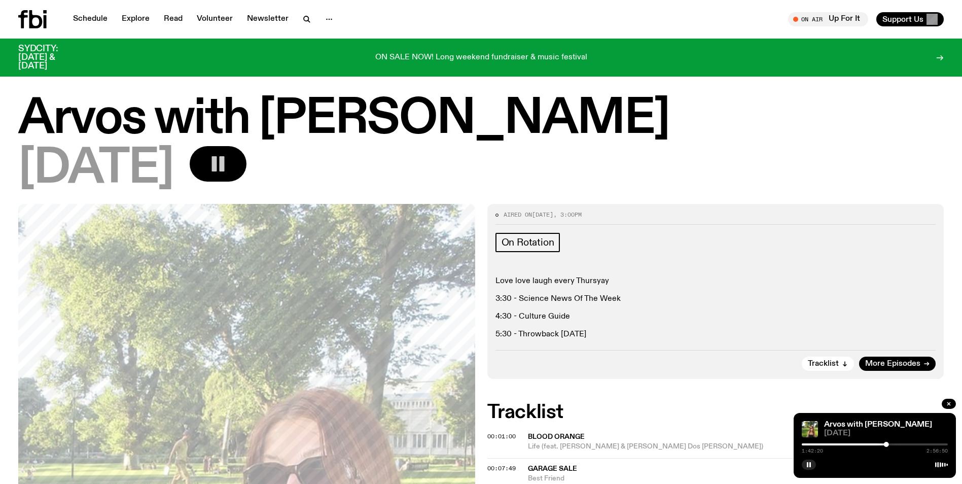 The width and height of the screenshot is (962, 484). What do you see at coordinates (828, 364) in the screenshot?
I see `button: Tracklist` at bounding box center [828, 364].